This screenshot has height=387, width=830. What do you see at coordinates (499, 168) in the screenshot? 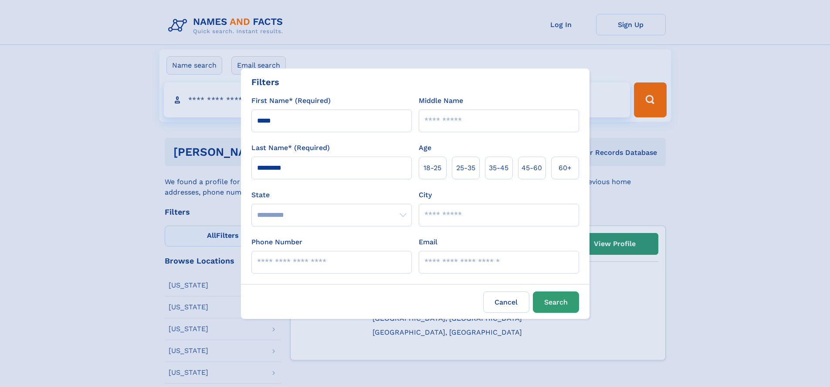
I see `span: 35‑45` at bounding box center [499, 168].